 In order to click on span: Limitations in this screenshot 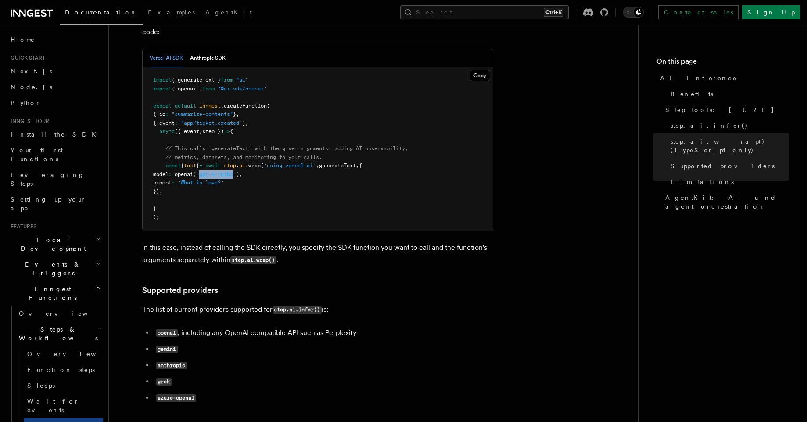, I will do `click(702, 182)`.